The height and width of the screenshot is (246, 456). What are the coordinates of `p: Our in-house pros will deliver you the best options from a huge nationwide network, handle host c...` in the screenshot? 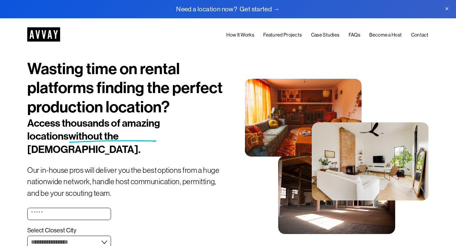 It's located at (127, 181).